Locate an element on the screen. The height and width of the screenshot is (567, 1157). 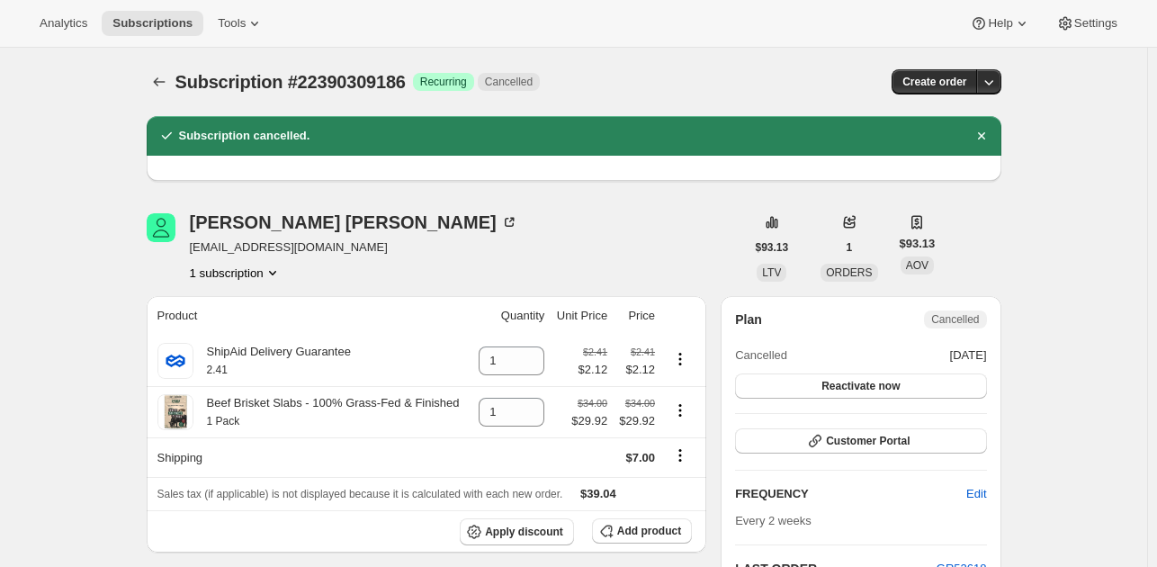
small: 1 Pack is located at coordinates (223, 421).